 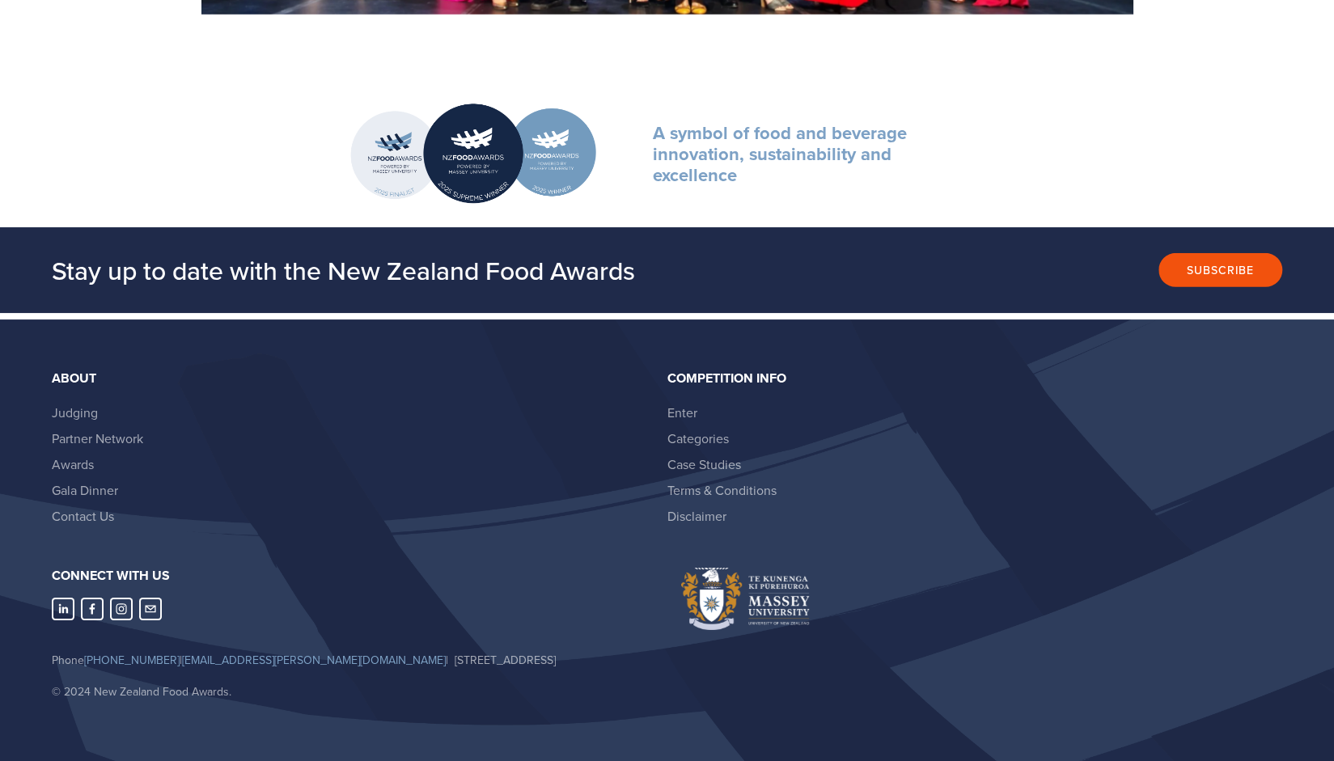 I want to click on p: © 2024 New Zealand Food Awards., so click(x=353, y=692).